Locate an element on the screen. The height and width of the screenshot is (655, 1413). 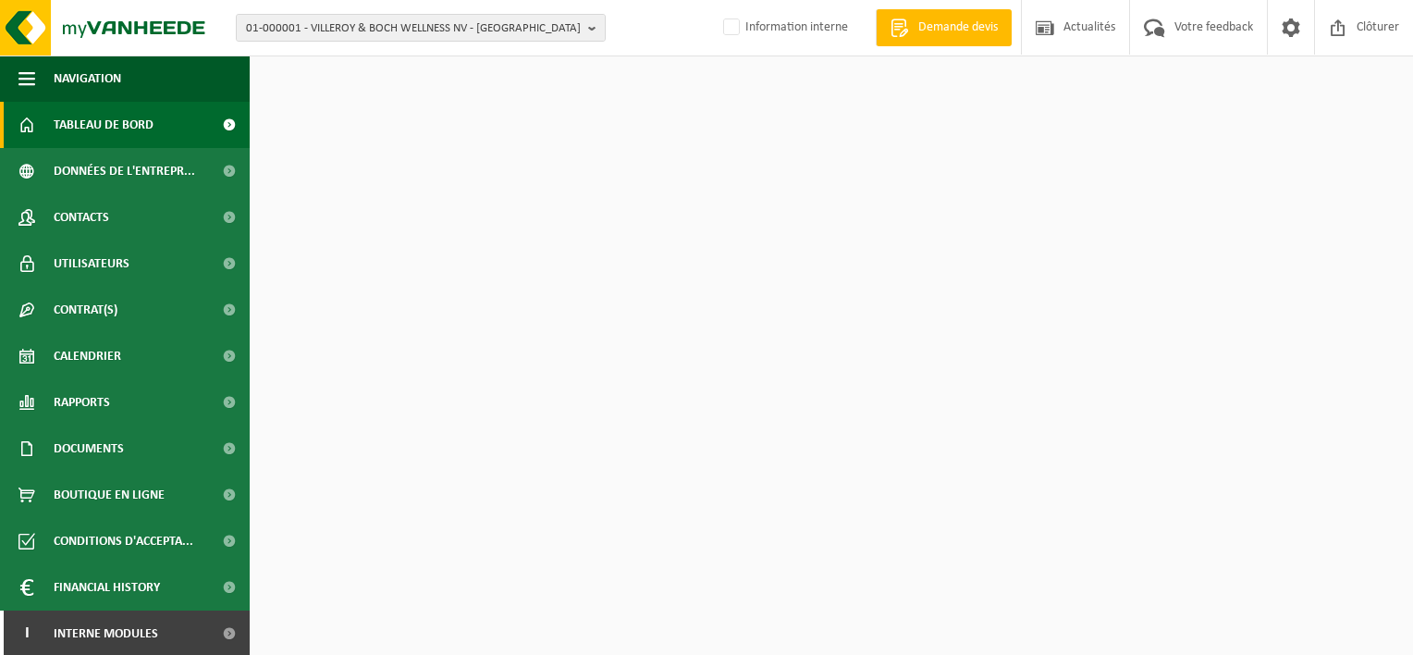
span: Rapports is located at coordinates (81, 402).